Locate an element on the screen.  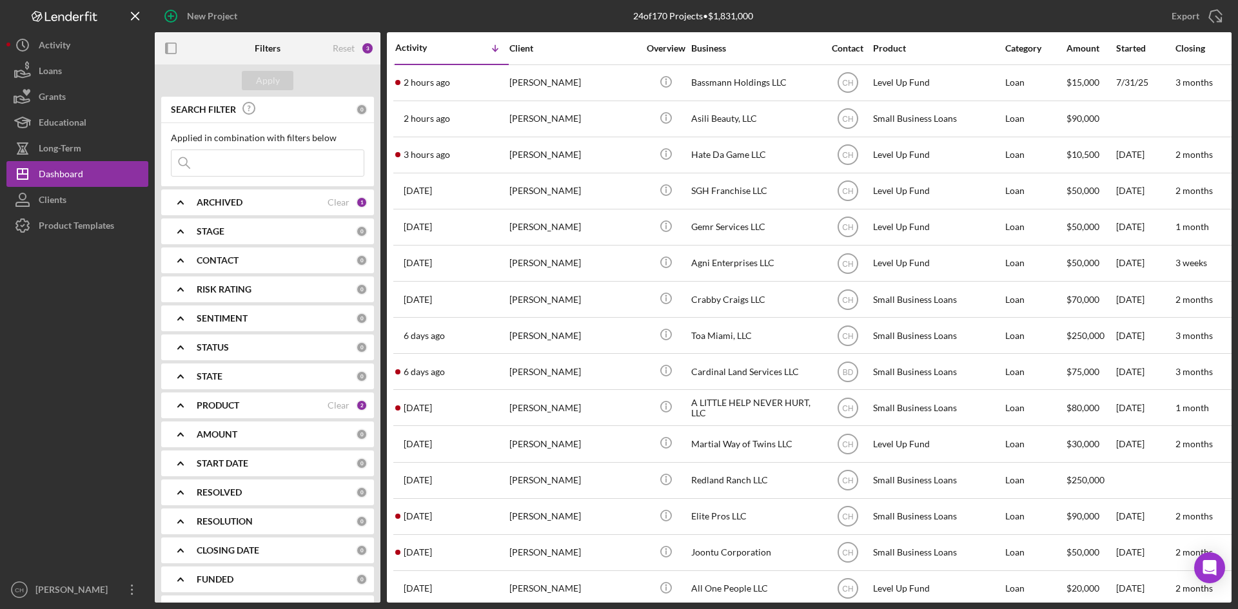
b: FUNDED is located at coordinates (215, 580).